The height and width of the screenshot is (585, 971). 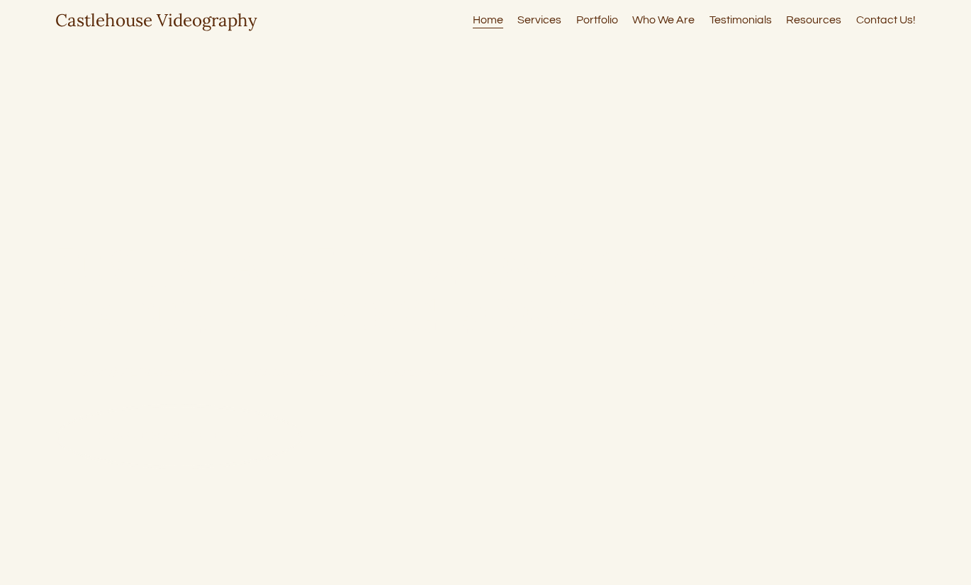 I want to click on a: Services, so click(x=539, y=20).